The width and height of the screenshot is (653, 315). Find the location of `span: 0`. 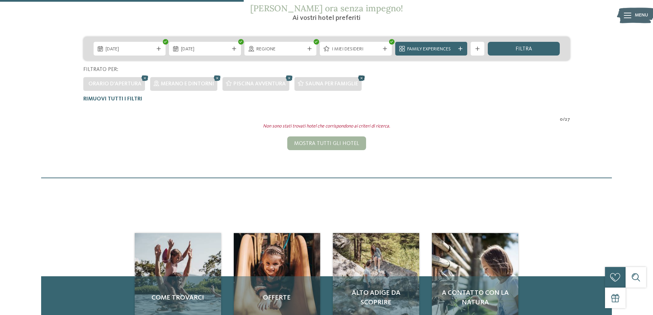

span: 0 is located at coordinates (562, 120).